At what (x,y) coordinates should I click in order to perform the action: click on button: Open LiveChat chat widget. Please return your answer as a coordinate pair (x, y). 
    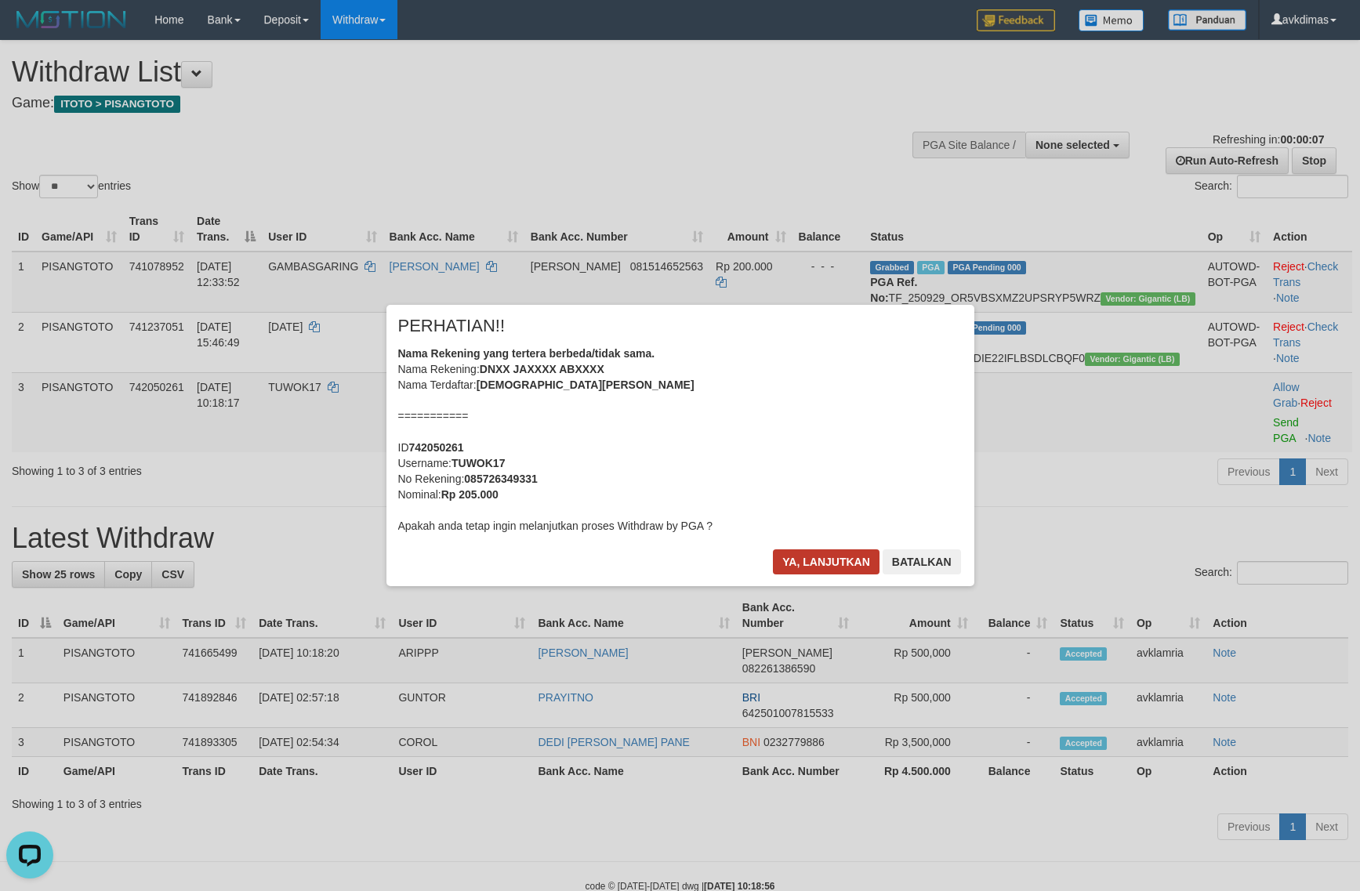
    Looking at the image, I should click on (30, 30).